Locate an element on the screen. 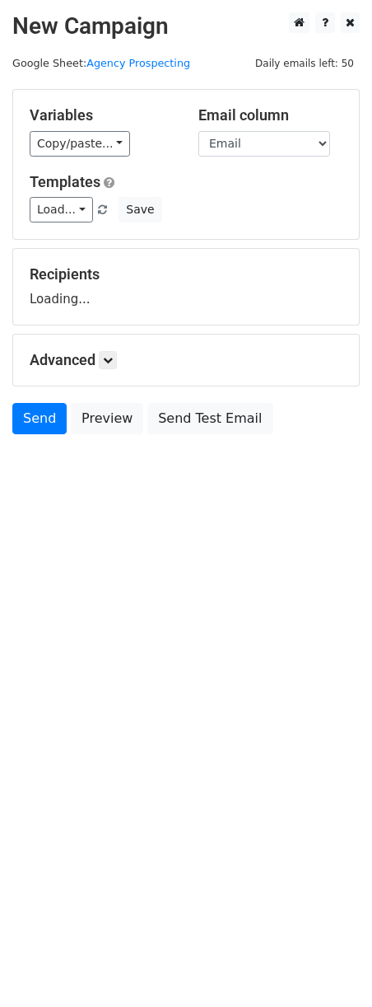 The height and width of the screenshot is (1007, 372). h5: Variables is located at coordinates (101, 115).